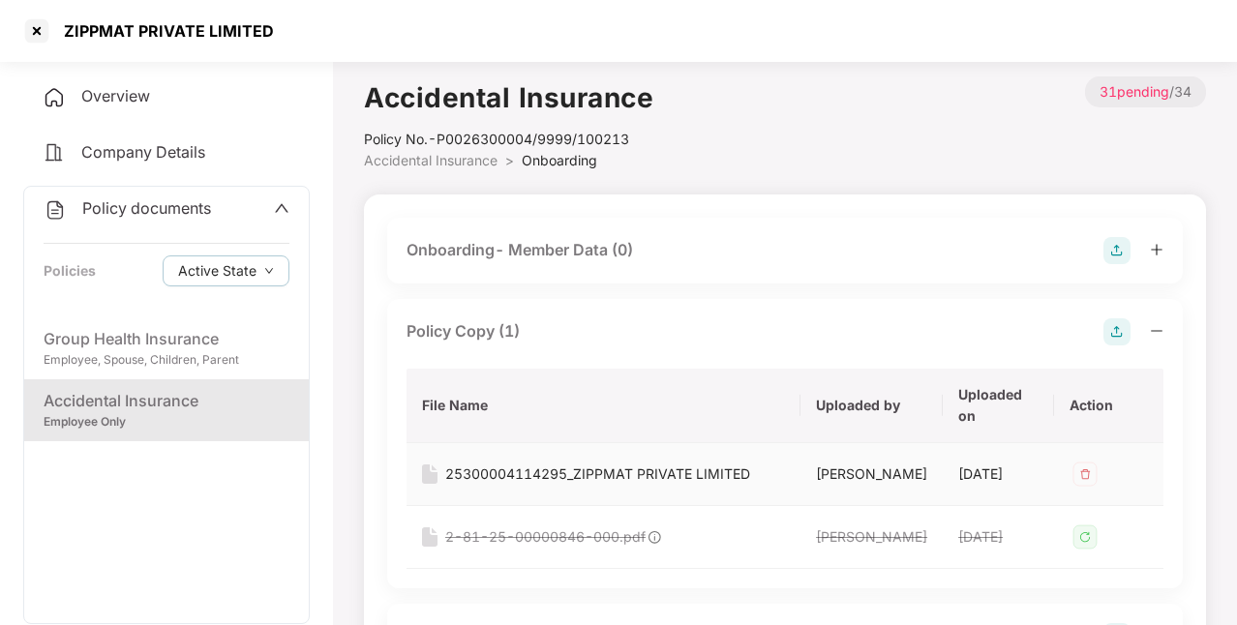  I want to click on div: 25300004114295_ZIPPMAT PRIVATE LIMITED, so click(597, 474).